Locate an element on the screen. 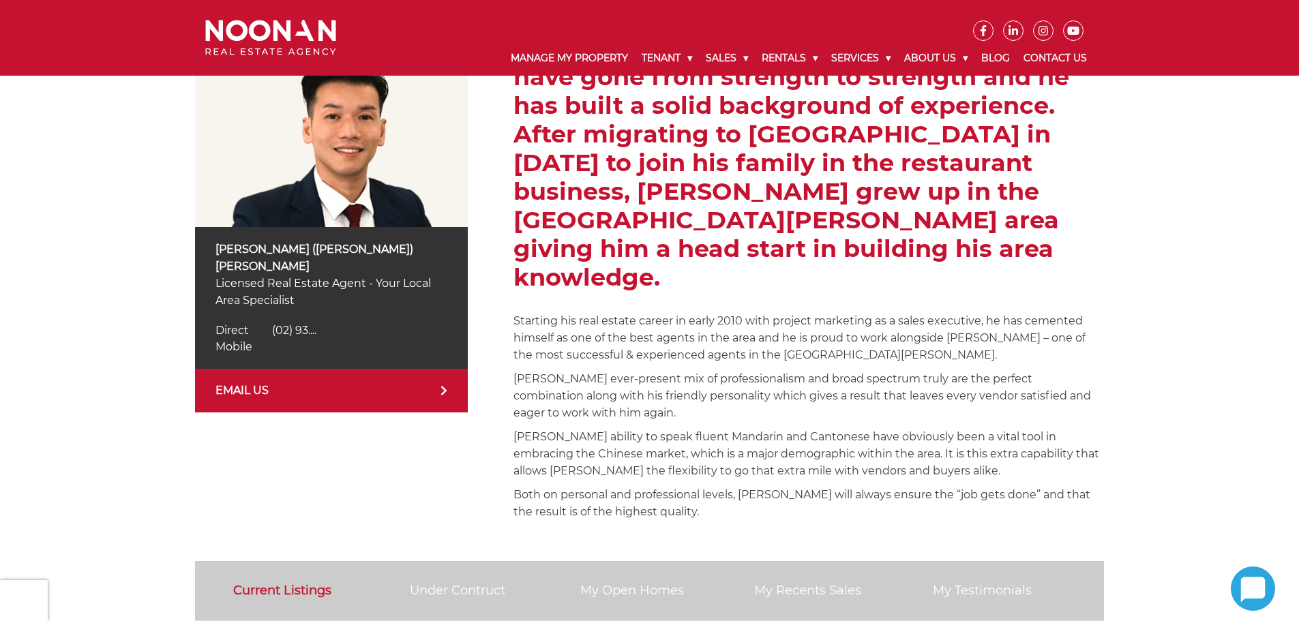 This screenshot has height=621, width=1299. a: My Recents Sales is located at coordinates (807, 590).